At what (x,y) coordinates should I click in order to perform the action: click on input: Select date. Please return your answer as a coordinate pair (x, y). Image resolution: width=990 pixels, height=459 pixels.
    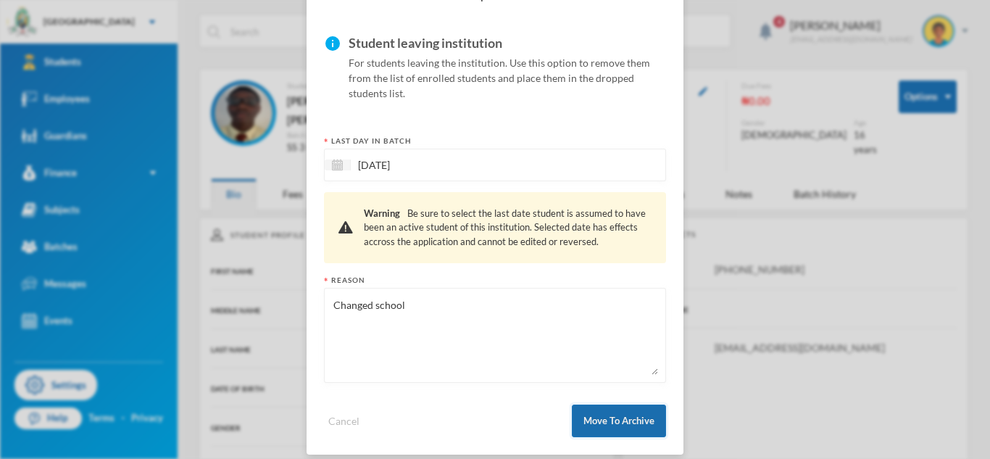
    Looking at the image, I should click on (412, 165).